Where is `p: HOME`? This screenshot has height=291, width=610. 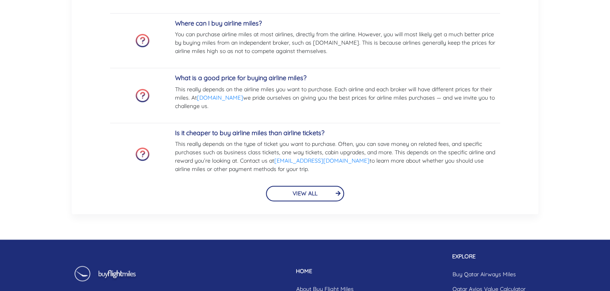
p: HOME is located at coordinates (325, 271).